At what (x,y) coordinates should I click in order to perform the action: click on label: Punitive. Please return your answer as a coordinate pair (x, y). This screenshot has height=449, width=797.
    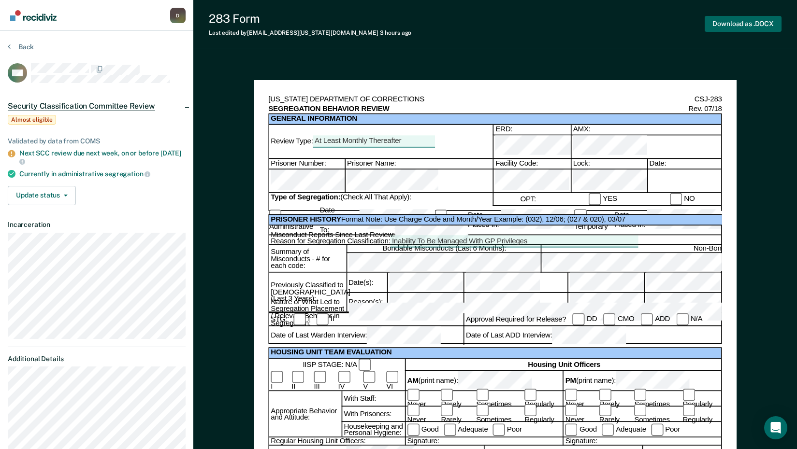
    Looking at the image, I should click on (447, 220).